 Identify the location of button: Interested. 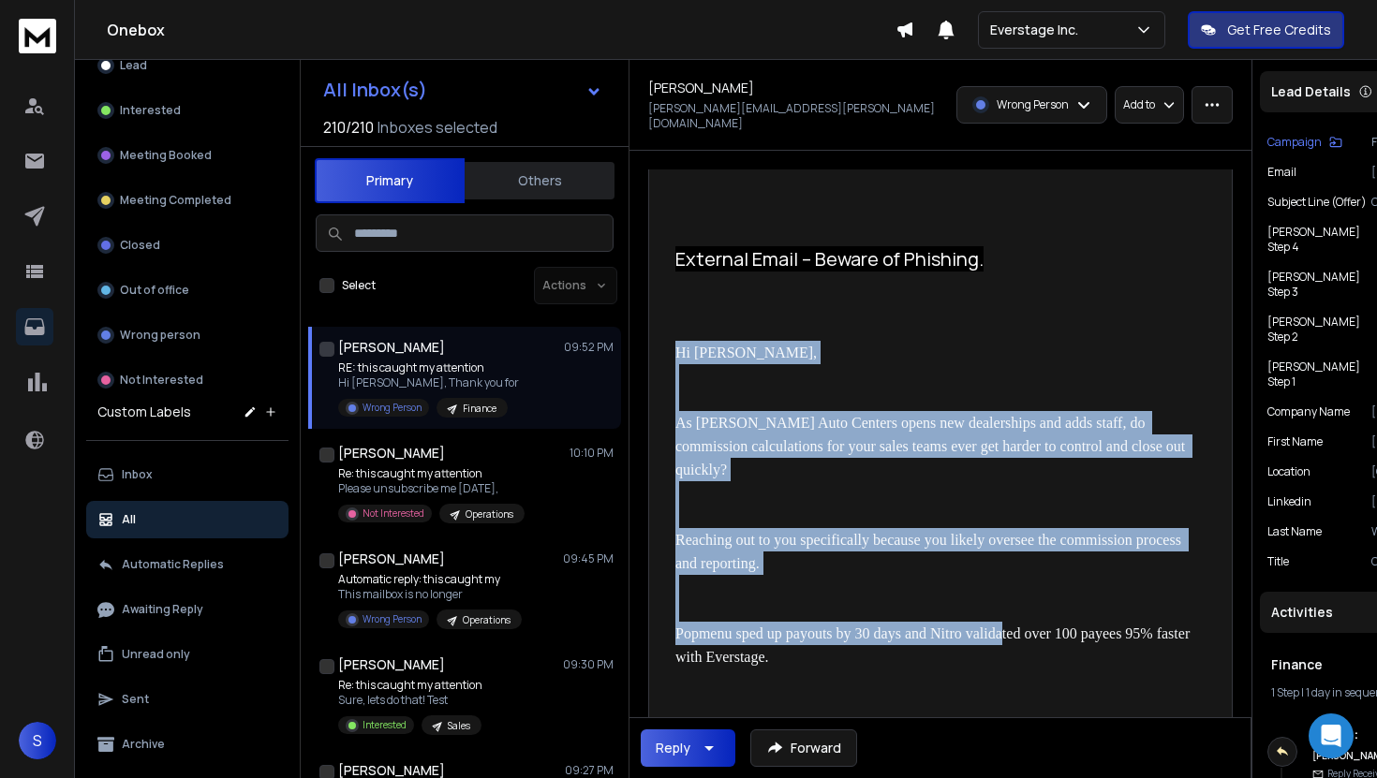
(187, 111).